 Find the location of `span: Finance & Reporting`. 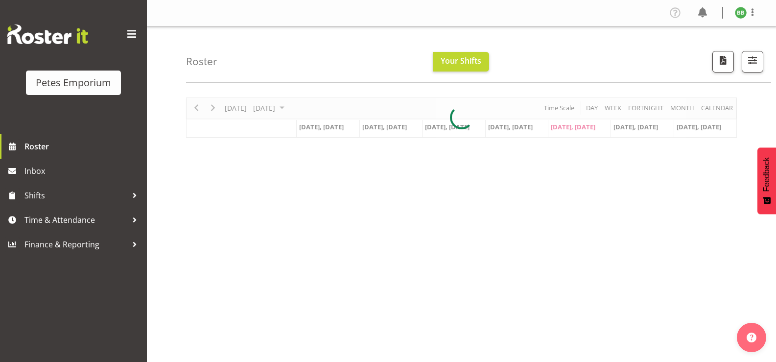

span: Finance & Reporting is located at coordinates (76, 244).